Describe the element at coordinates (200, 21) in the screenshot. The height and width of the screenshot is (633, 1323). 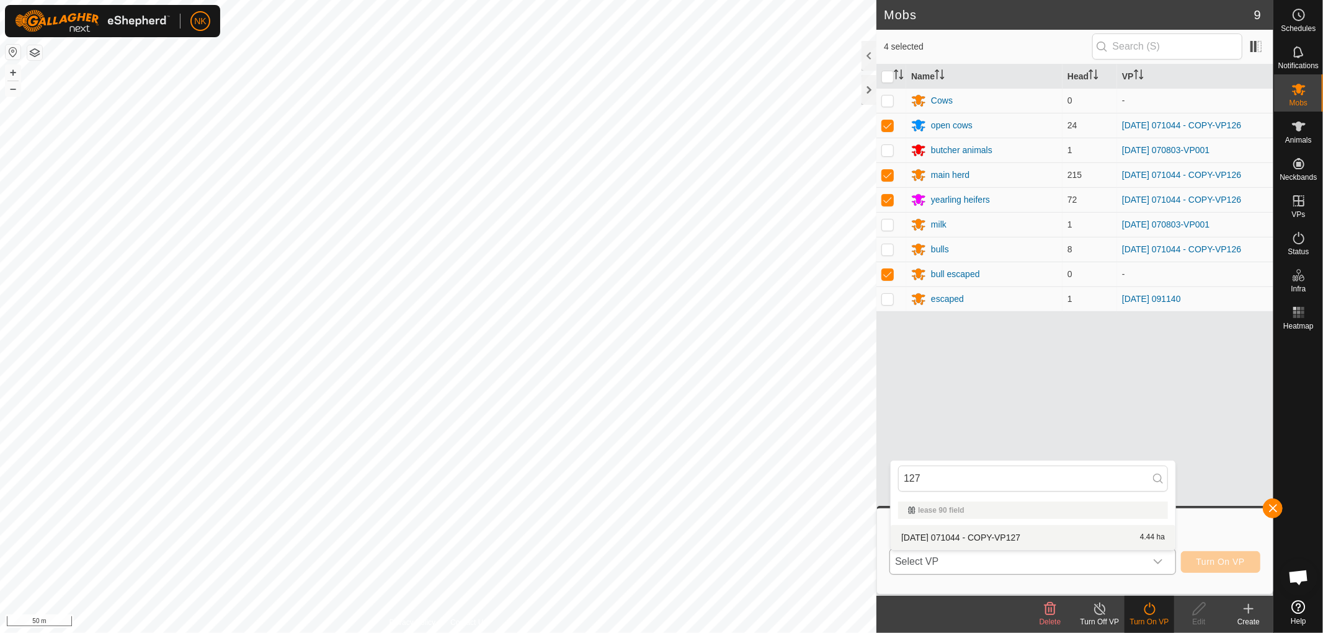
I see `span: NK` at that location.